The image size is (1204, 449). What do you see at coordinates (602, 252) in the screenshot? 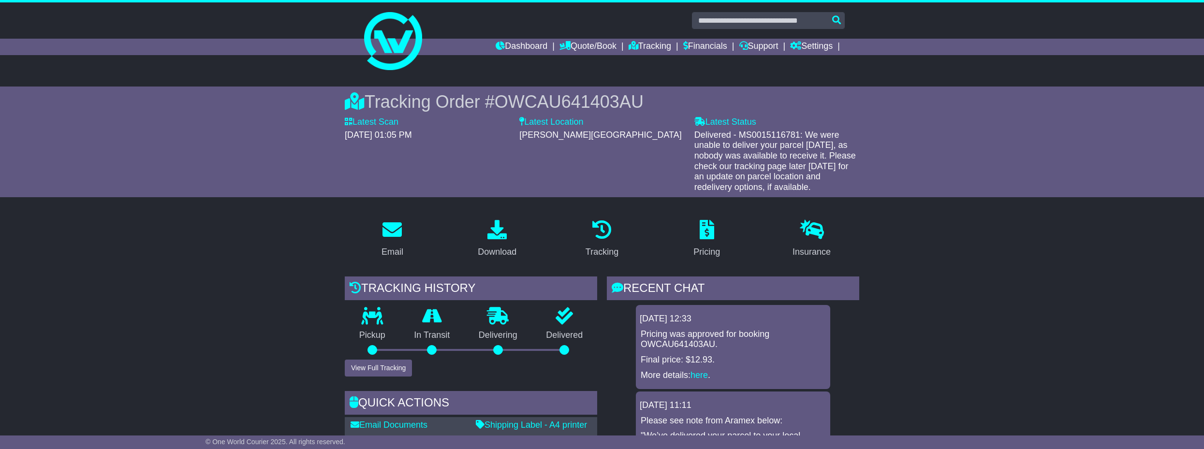
I see `div: Tracking` at bounding box center [602, 252].